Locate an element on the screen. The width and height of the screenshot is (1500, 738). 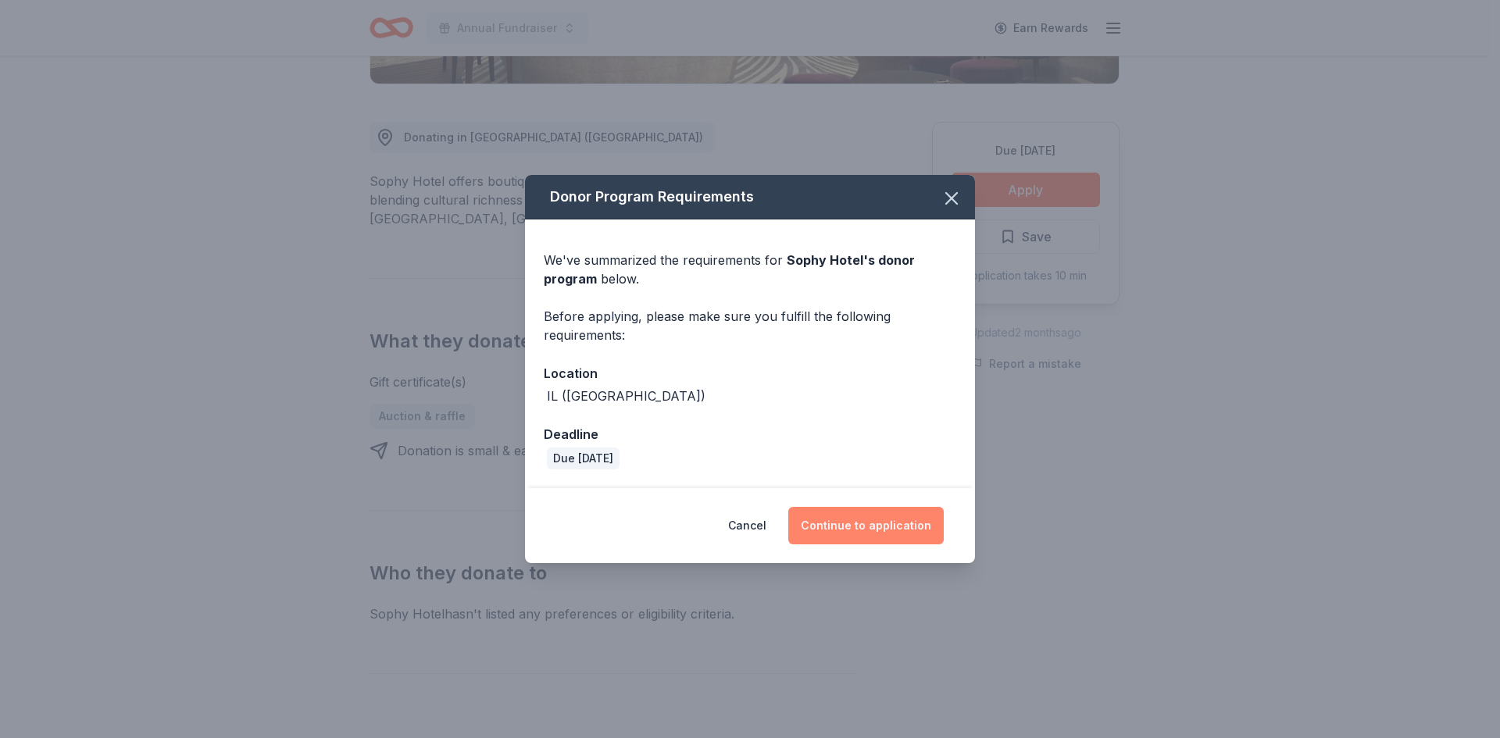
button: Continue to application is located at coordinates (866, 526).